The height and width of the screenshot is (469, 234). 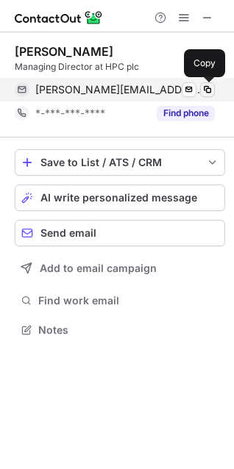 I want to click on button: Add to email campaign, so click(x=120, y=268).